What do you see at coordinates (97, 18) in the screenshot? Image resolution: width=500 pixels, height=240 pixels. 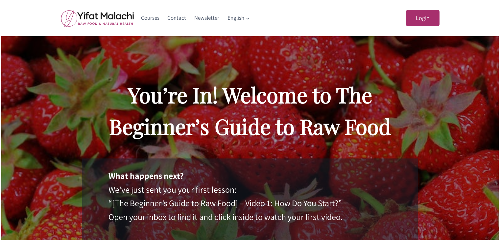 I see `img: yifat_logo41_en.png` at bounding box center [97, 18].